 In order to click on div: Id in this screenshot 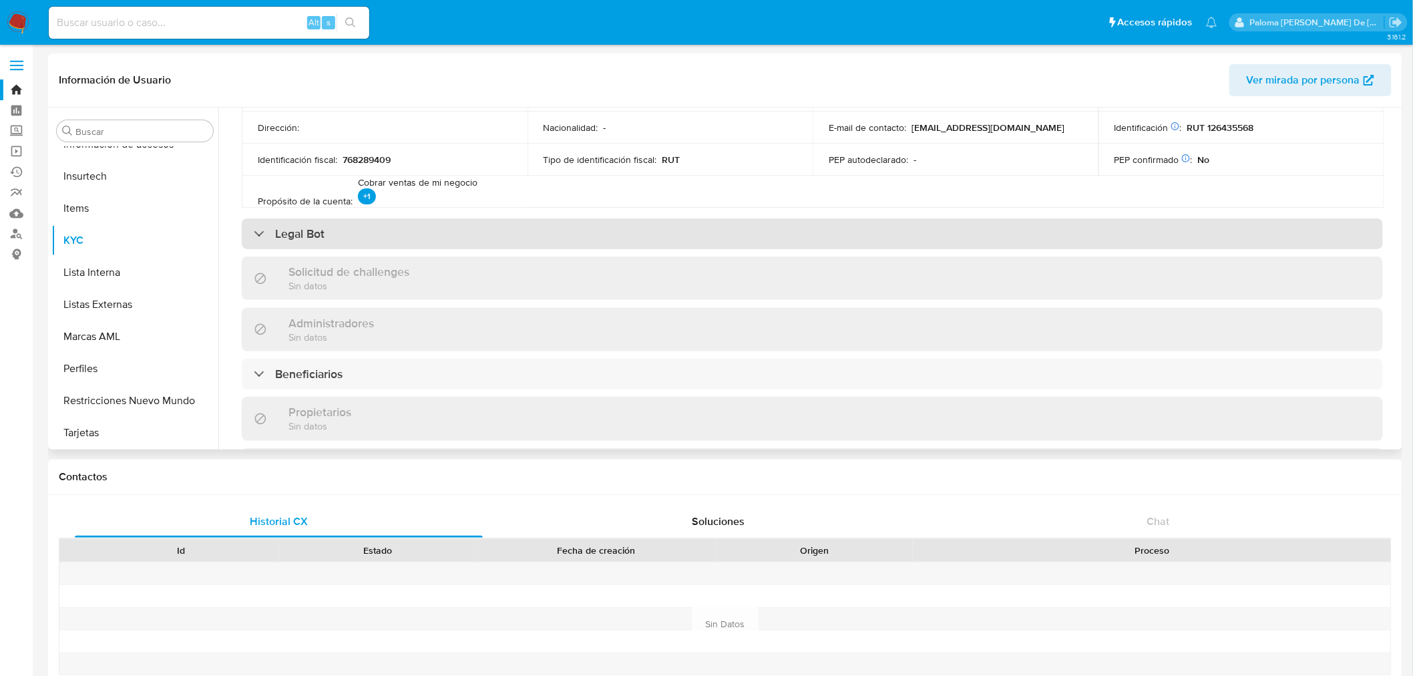, I will do `click(181, 550)`.